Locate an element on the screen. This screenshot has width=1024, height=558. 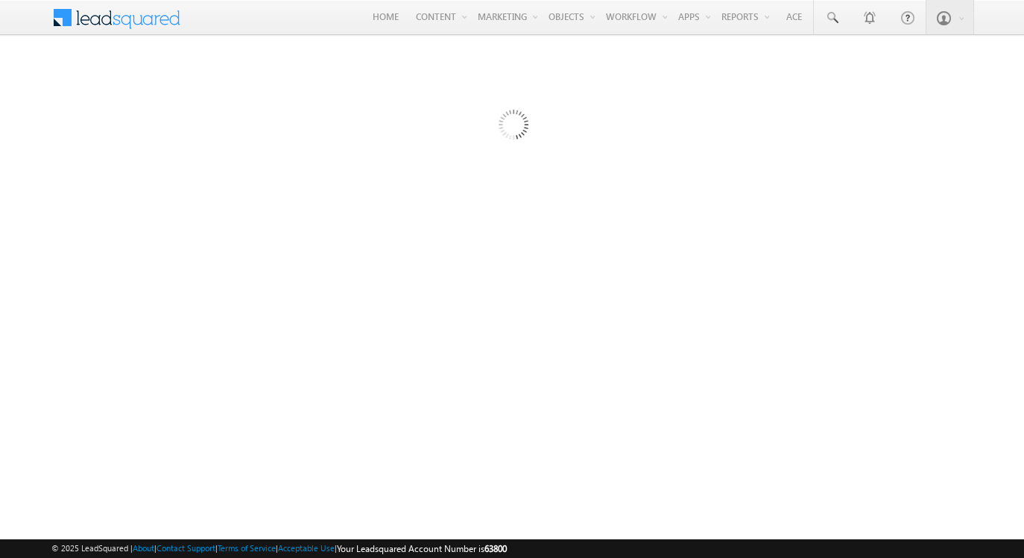
span: Your Leadsquared Account Number is is located at coordinates (422, 548).